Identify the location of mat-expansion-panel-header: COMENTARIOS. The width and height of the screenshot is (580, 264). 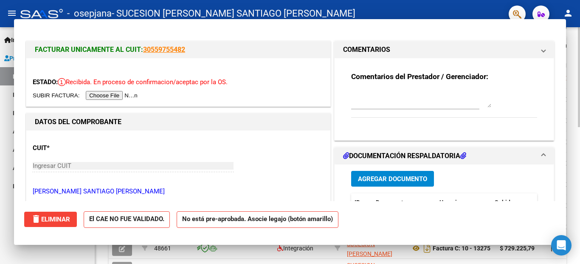
(444, 50).